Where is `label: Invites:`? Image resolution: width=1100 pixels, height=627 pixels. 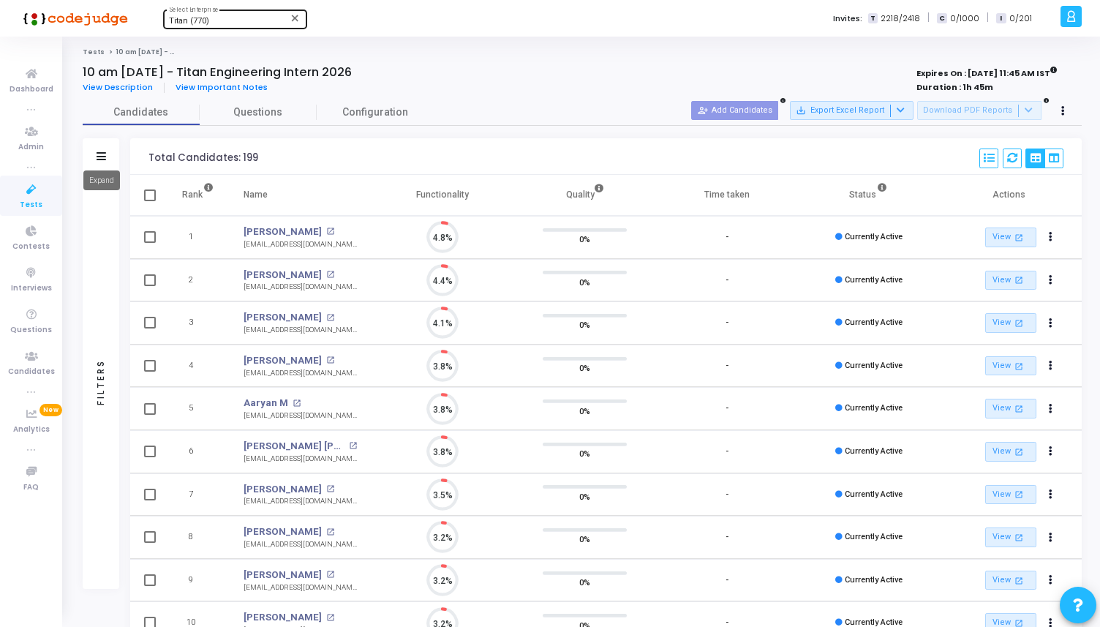 label: Invites: is located at coordinates (848, 18).